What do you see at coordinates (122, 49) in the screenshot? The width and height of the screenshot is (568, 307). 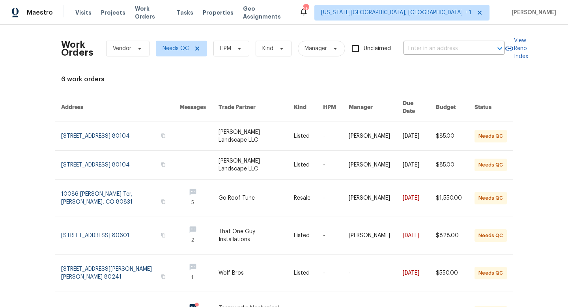 I see `span: Vendor` at bounding box center [122, 49].